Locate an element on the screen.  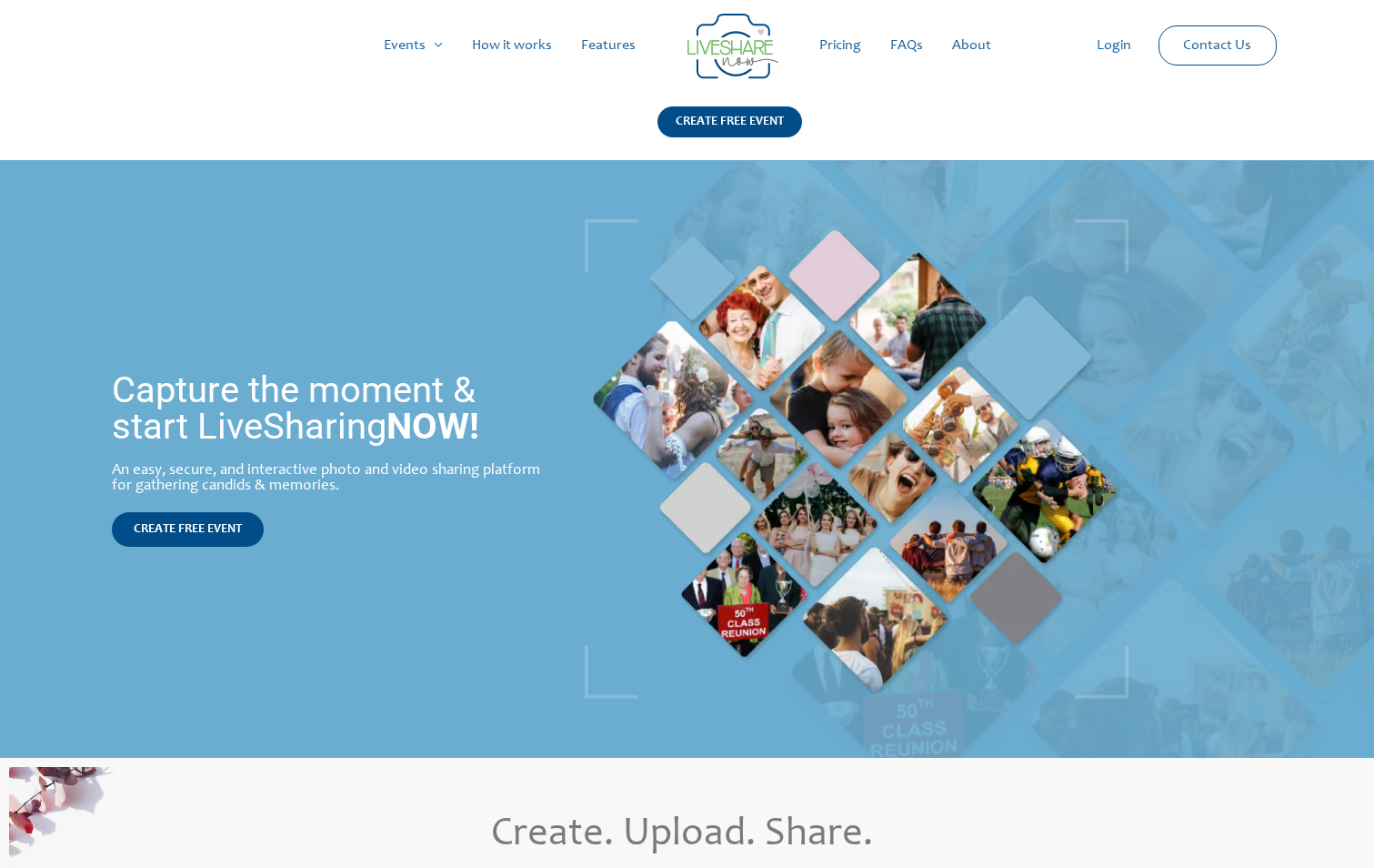
a: Contact Us is located at coordinates (1217, 46).